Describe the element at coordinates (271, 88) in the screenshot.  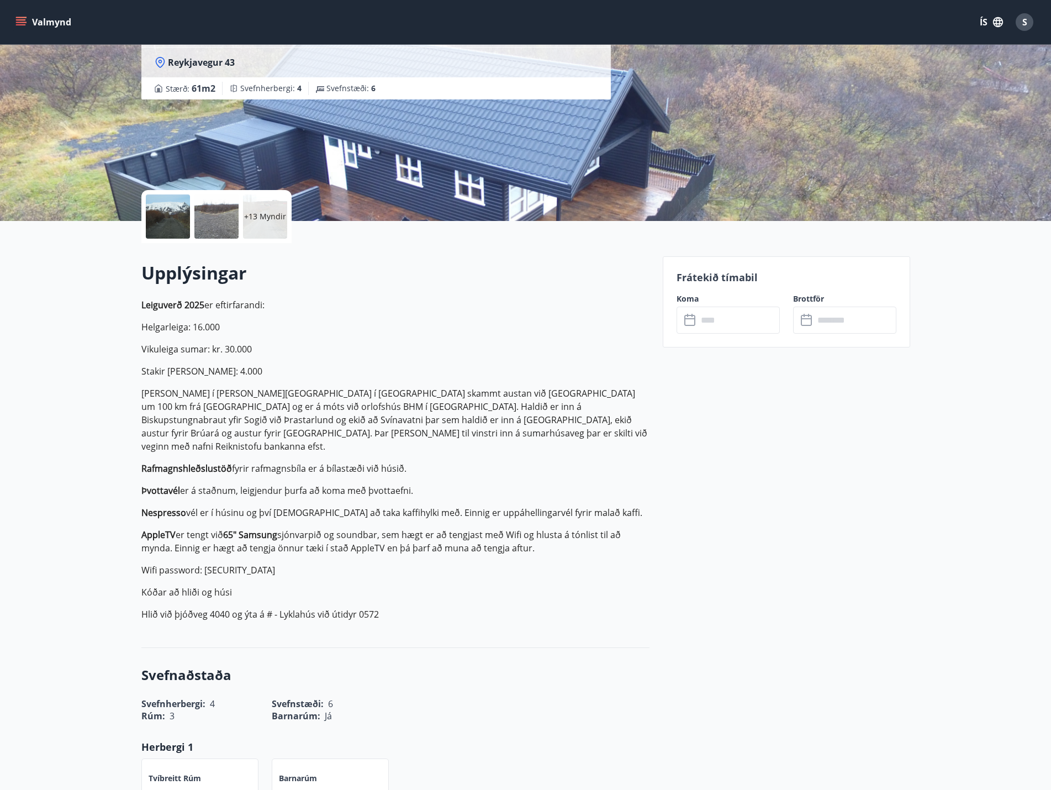
I see `span: Svefnherbergi :` at that location.